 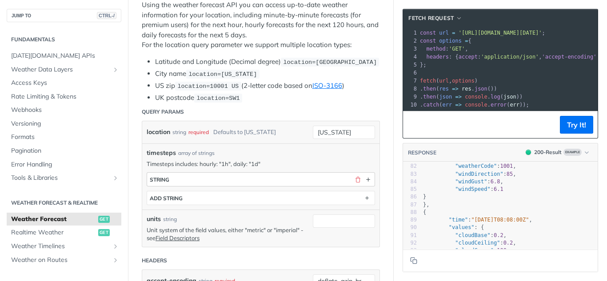 I want to click on span: "values", so click(x=462, y=228).